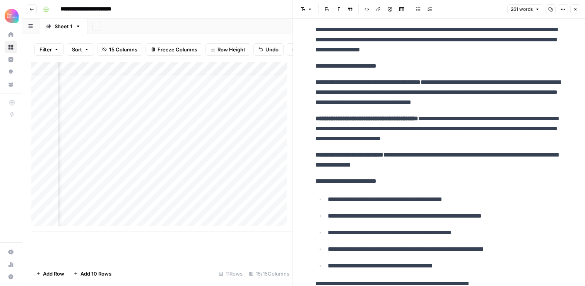 The width and height of the screenshot is (585, 286). Describe the element at coordinates (96, 274) in the screenshot. I see `span: Add 10 Rows` at that location.